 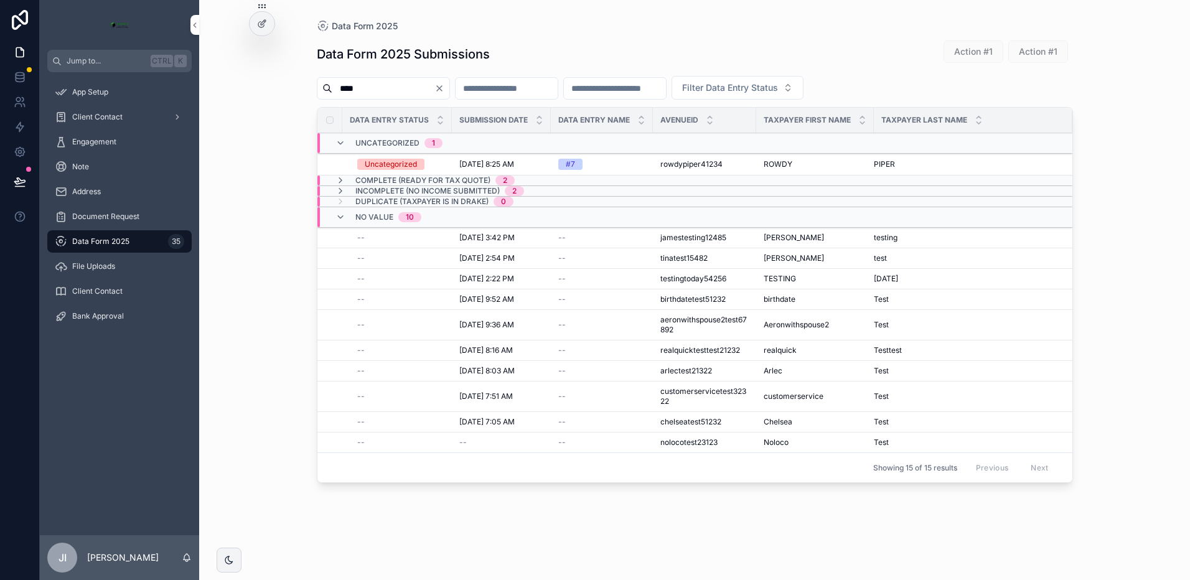 What do you see at coordinates (93, 266) in the screenshot?
I see `span: File Uploads` at bounding box center [93, 266].